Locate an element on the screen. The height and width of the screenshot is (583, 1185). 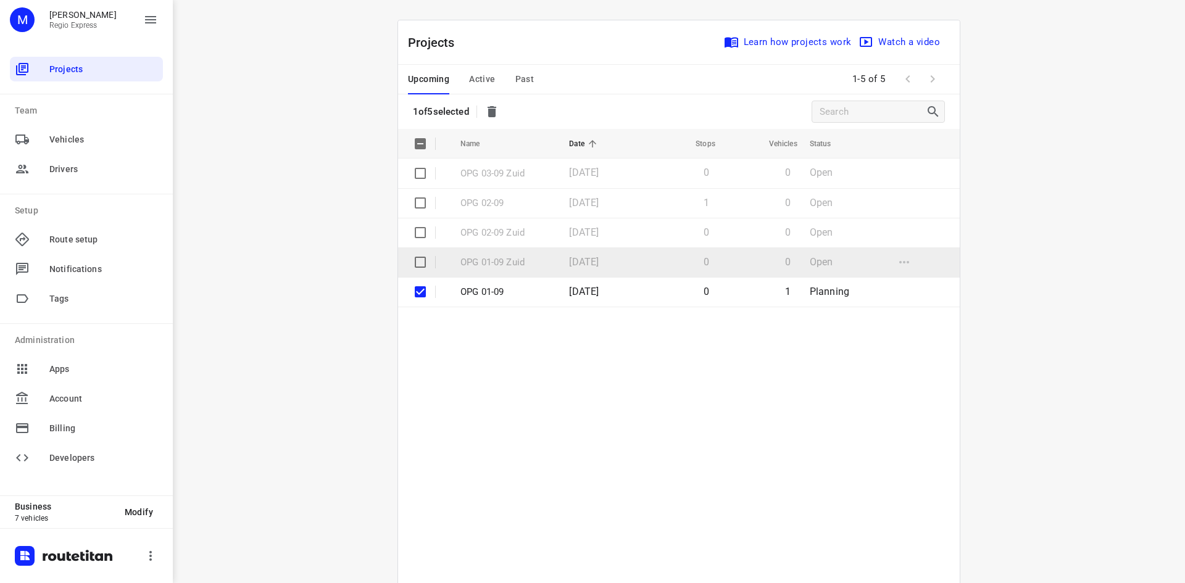
p: OPG 01-09 is located at coordinates (506, 292).